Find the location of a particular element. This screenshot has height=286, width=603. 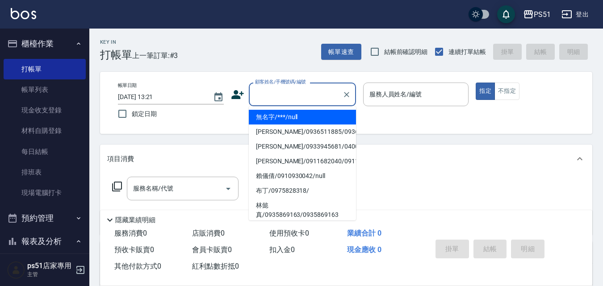

span: 服務消費 0 is located at coordinates (130, 233).